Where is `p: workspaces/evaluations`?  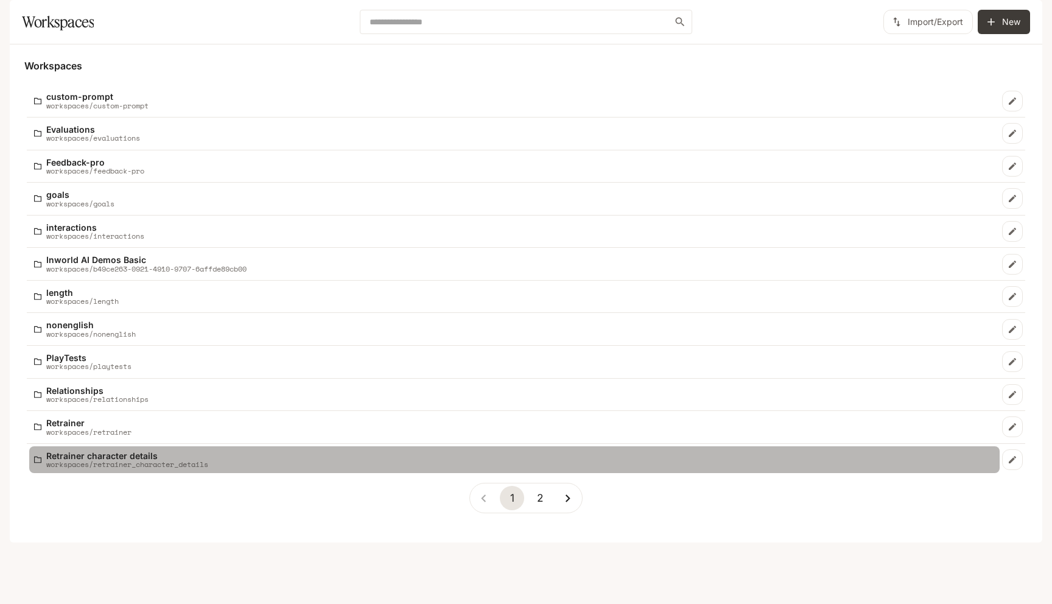
p: workspaces/evaluations is located at coordinates (93, 138).